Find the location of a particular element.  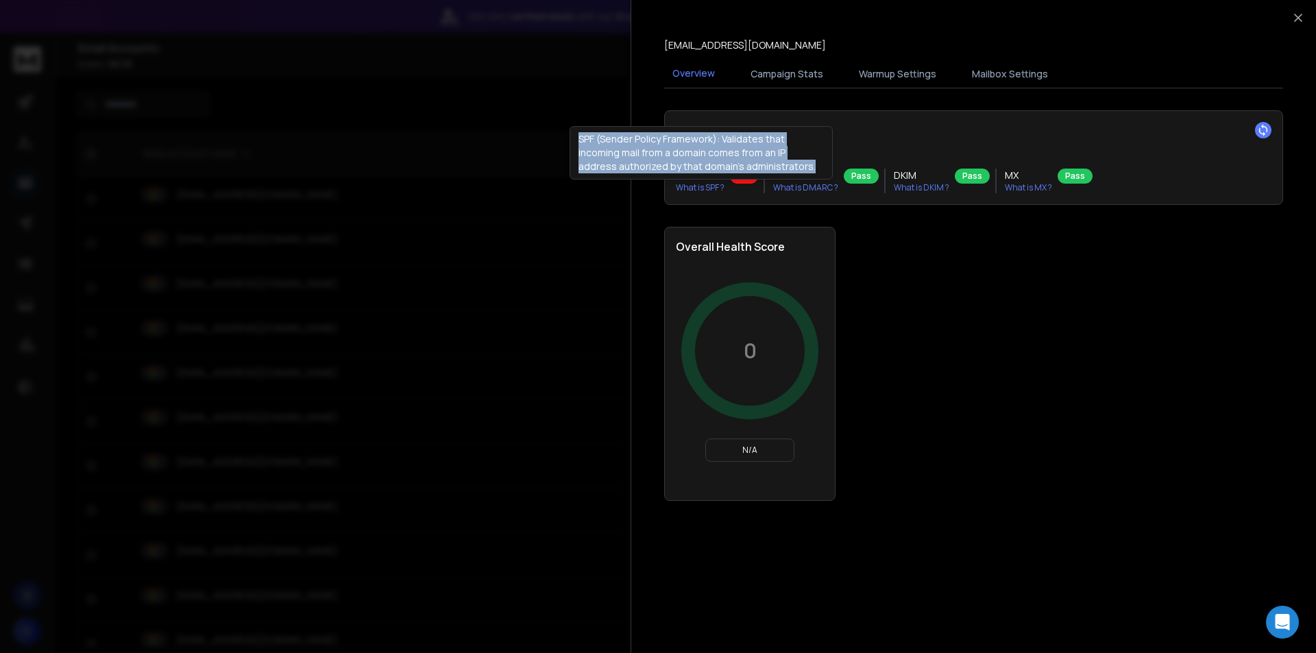

button: Warmup Settings is located at coordinates (897, 74).